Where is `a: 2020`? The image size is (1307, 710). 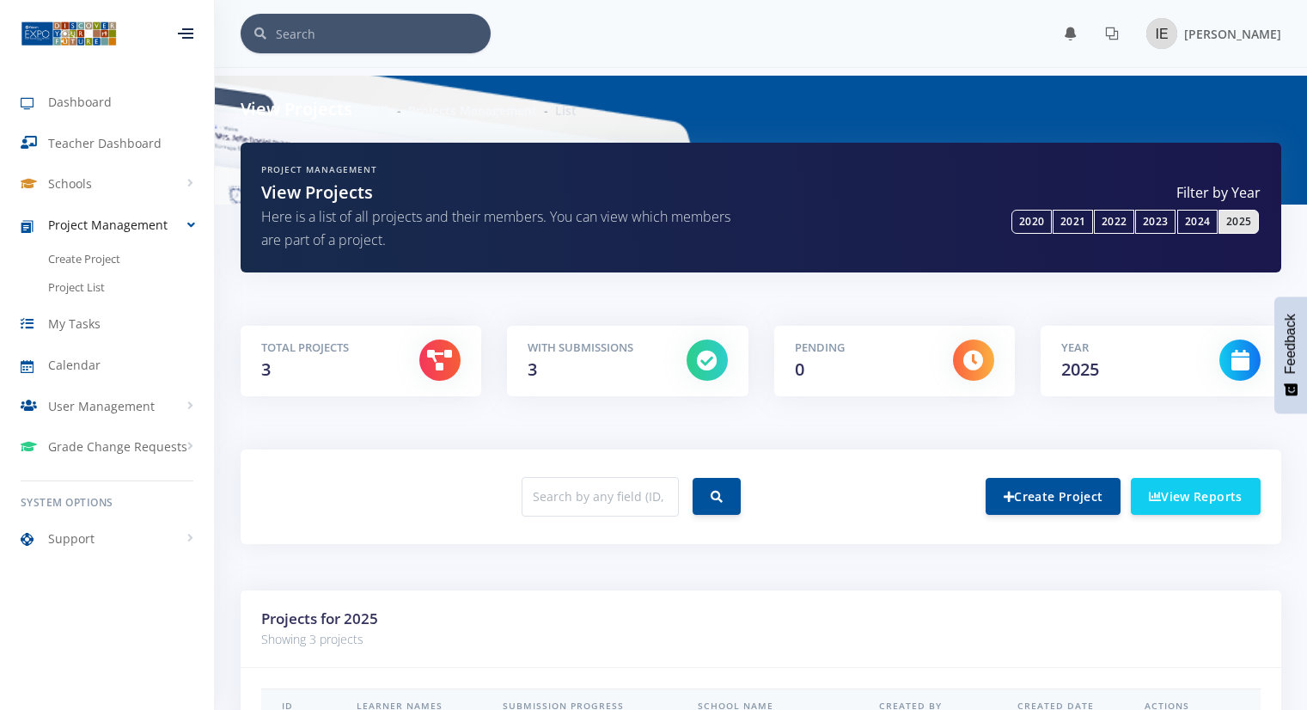 a: 2020 is located at coordinates (1031, 222).